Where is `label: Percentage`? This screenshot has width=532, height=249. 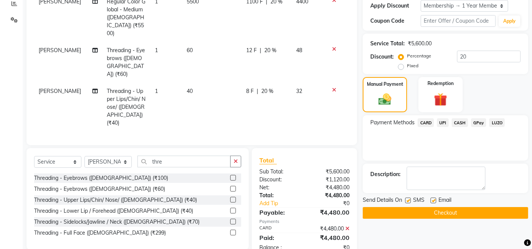 label: Percentage is located at coordinates (419, 56).